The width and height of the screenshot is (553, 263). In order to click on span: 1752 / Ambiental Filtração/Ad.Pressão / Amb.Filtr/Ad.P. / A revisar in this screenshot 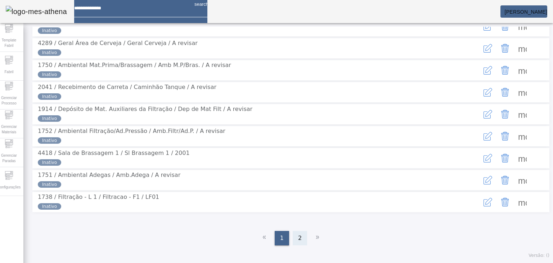, I will do `click(131, 131)`.